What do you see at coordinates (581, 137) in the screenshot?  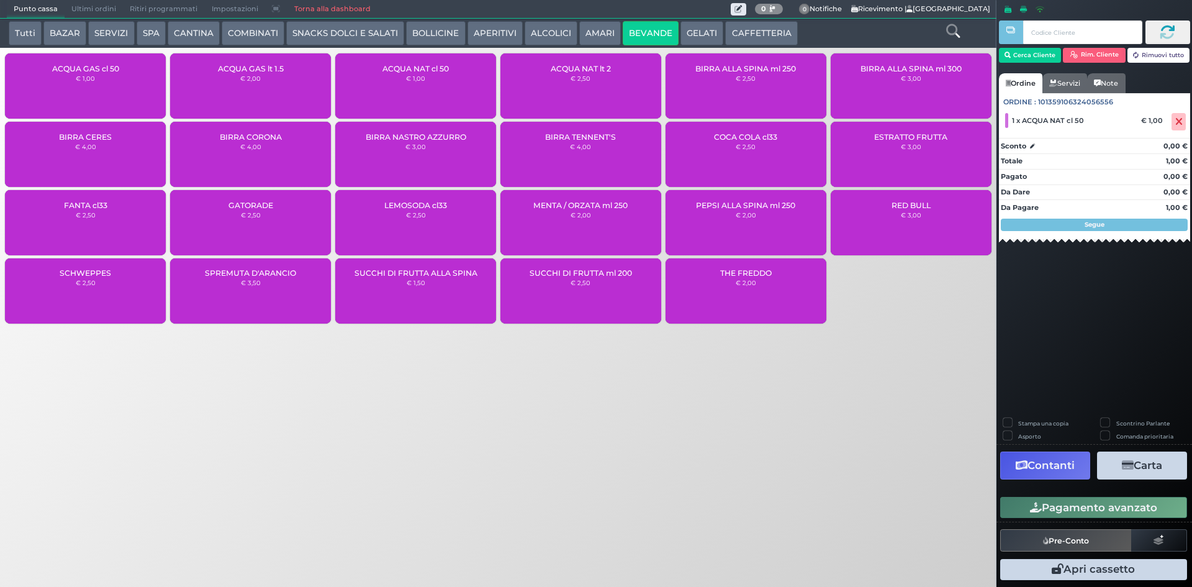 I see `span: BIRRA TENNENT'S` at bounding box center [581, 137].